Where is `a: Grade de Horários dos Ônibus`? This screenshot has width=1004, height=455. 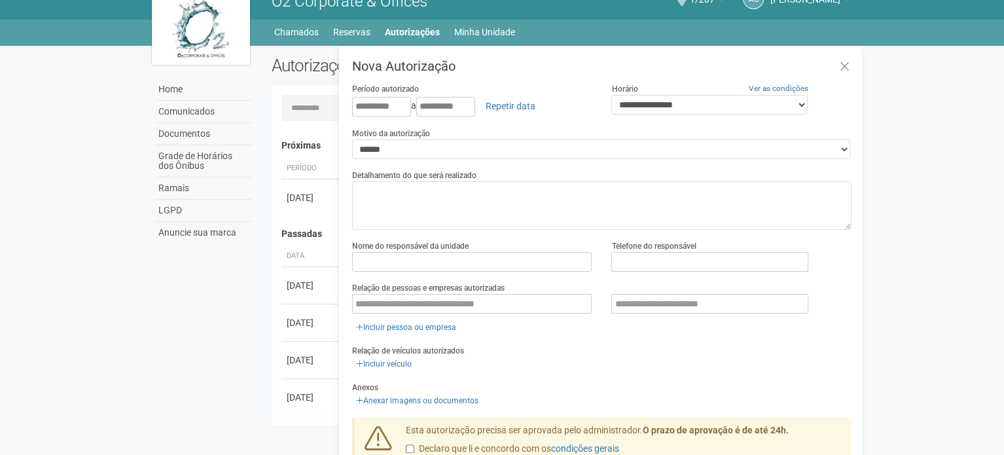
a: Grade de Horários dos Ônibus is located at coordinates (204, 161).